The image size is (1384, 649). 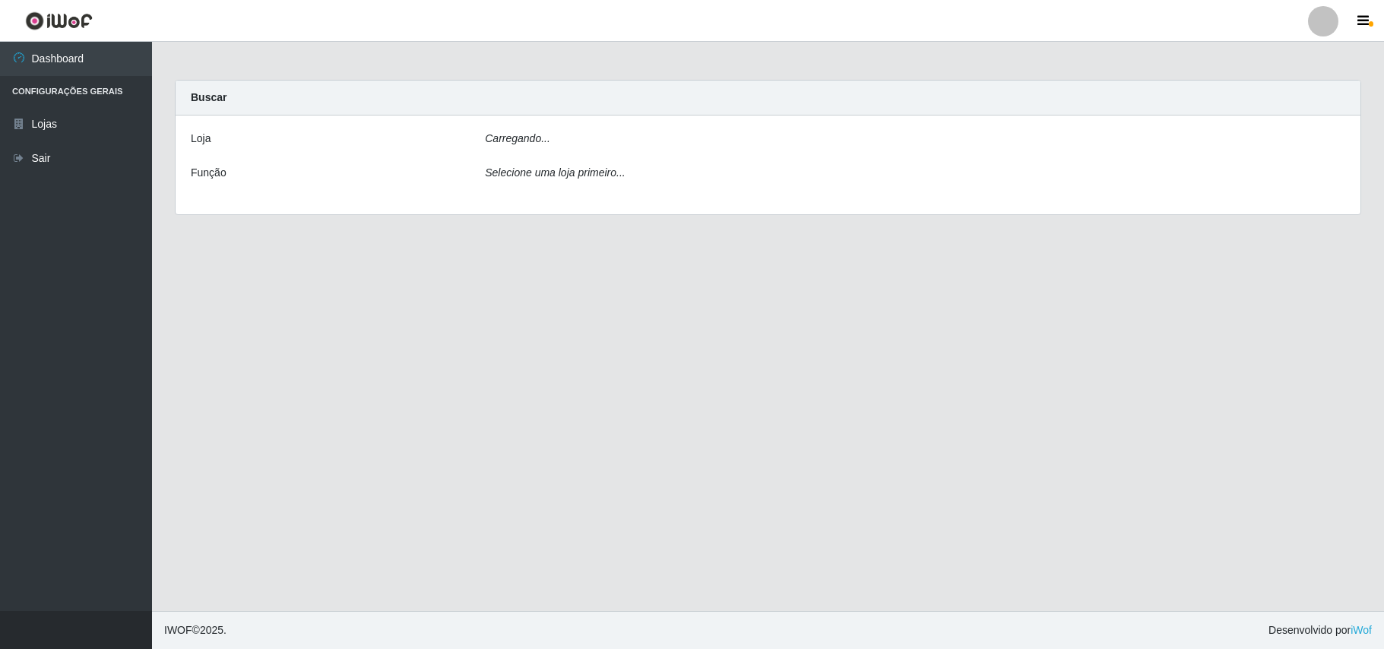 What do you see at coordinates (518, 138) in the screenshot?
I see `i: Carregando...` at bounding box center [518, 138].